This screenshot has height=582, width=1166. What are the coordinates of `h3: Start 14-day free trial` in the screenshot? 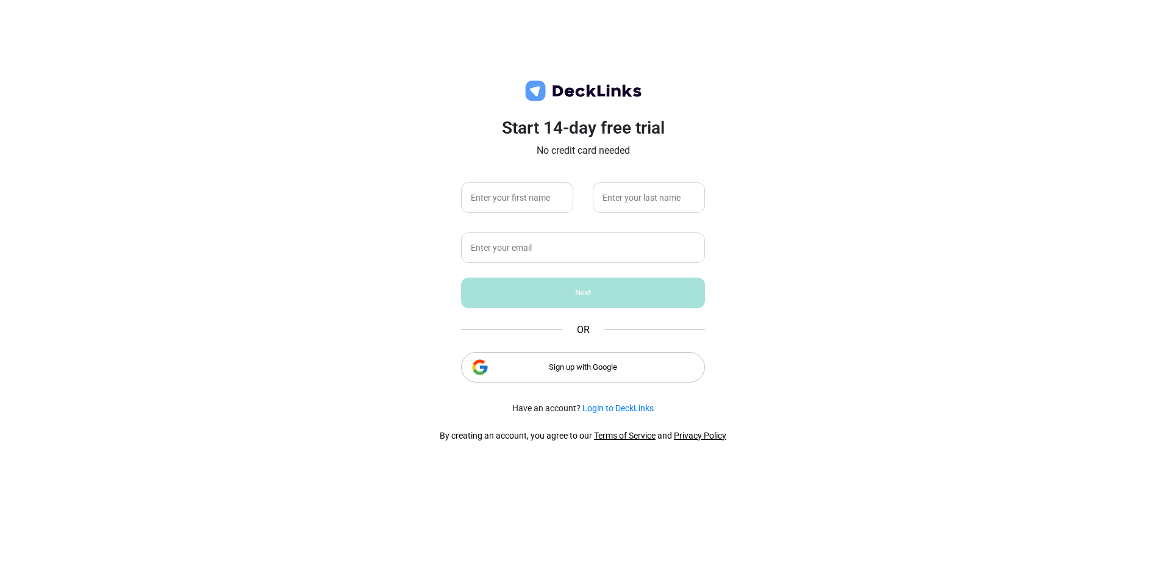 It's located at (583, 128).